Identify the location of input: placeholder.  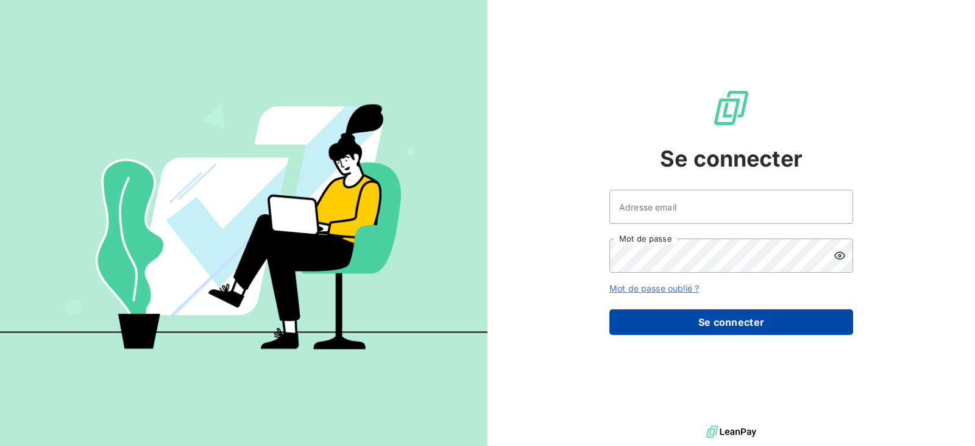
(732, 207).